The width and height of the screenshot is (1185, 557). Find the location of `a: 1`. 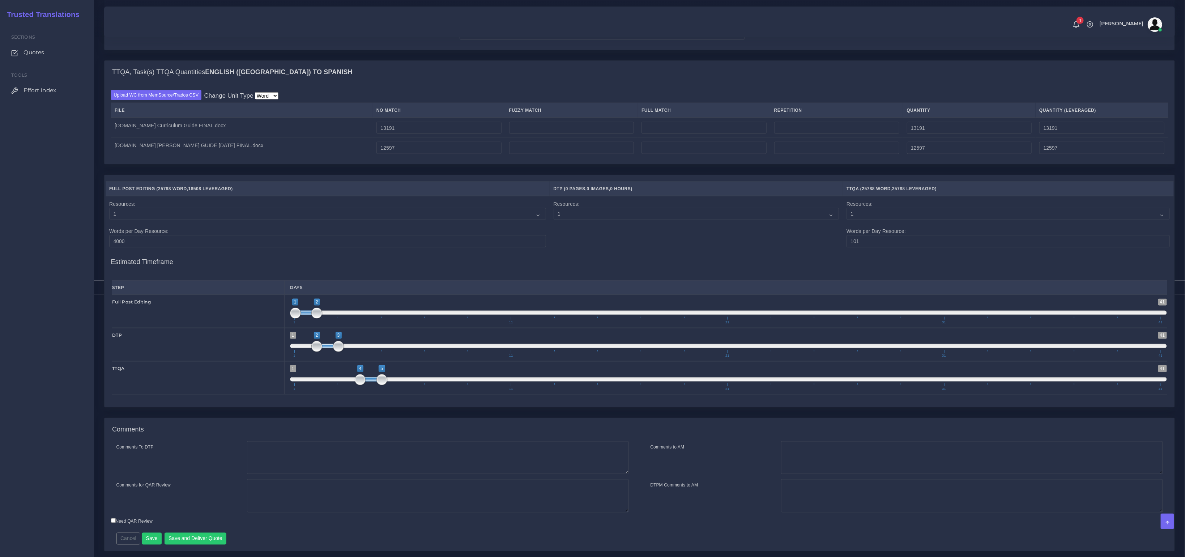

a: 1 is located at coordinates (1077, 25).